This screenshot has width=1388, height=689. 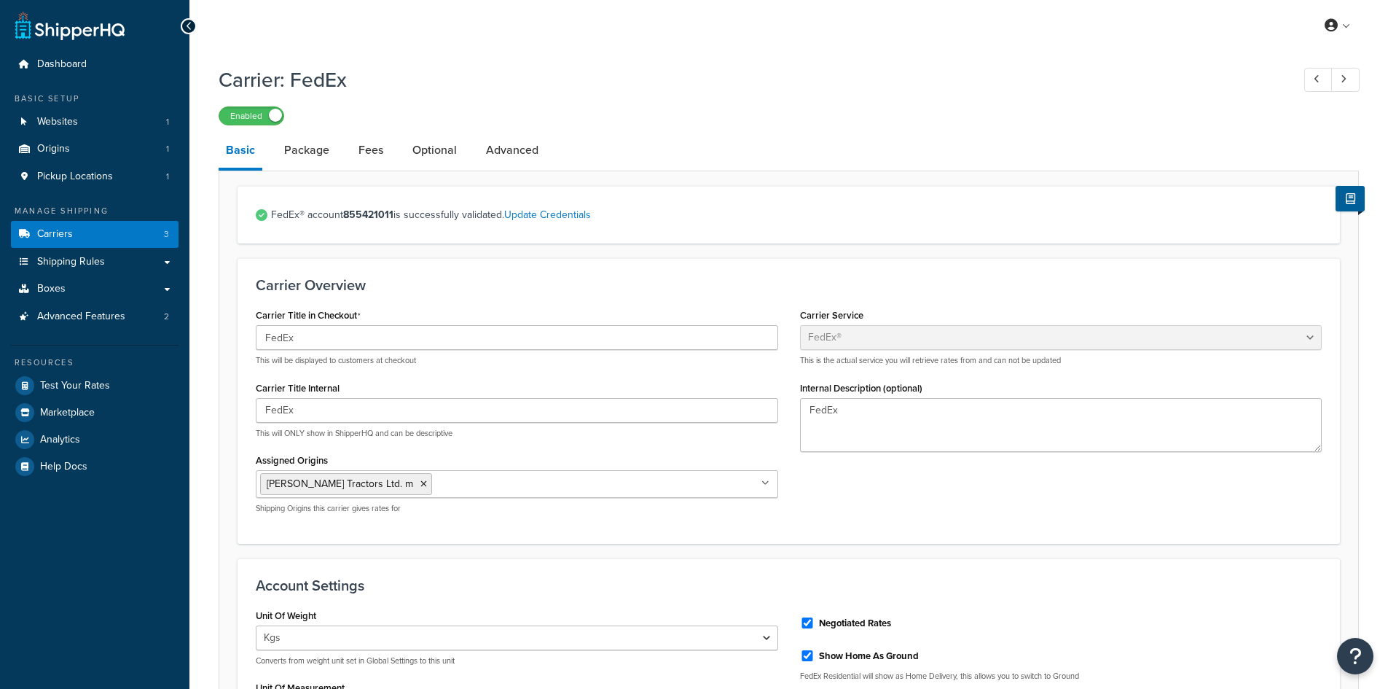 I want to click on a: Update Credentials, so click(x=547, y=214).